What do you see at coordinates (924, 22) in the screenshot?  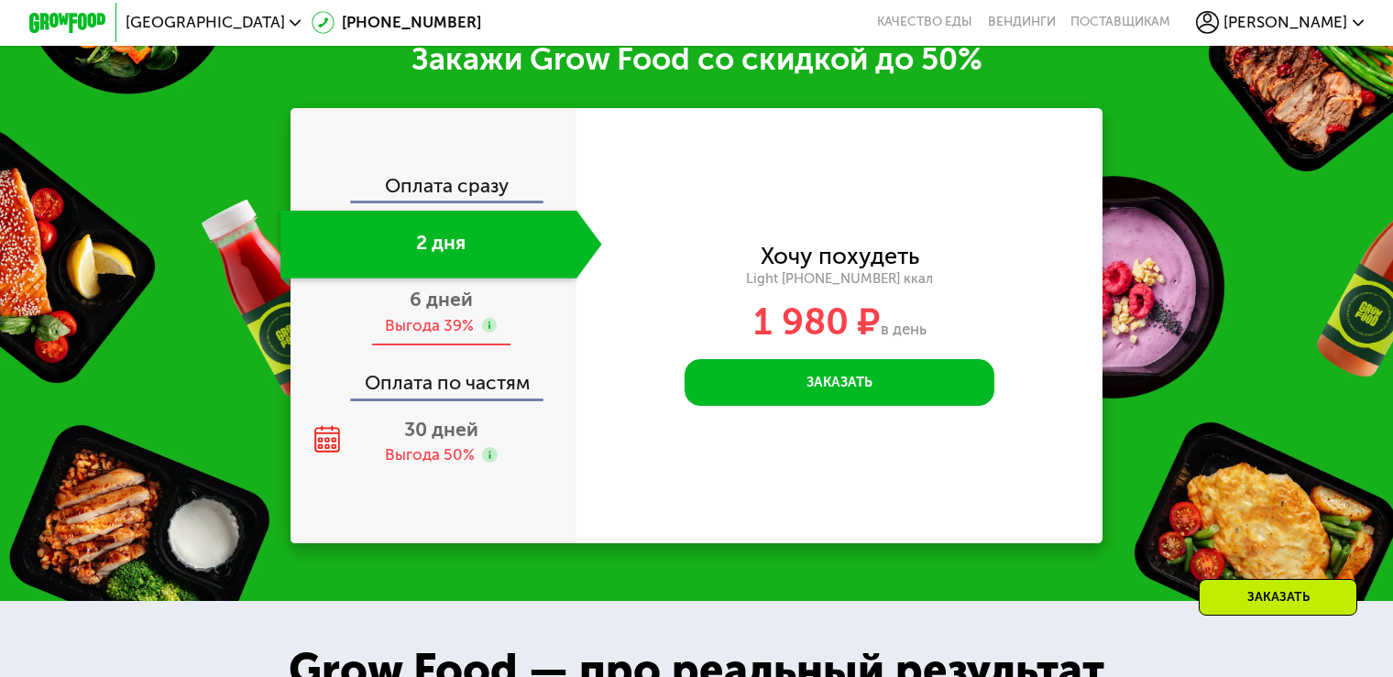 I see `a: Качество еды` at bounding box center [924, 22].